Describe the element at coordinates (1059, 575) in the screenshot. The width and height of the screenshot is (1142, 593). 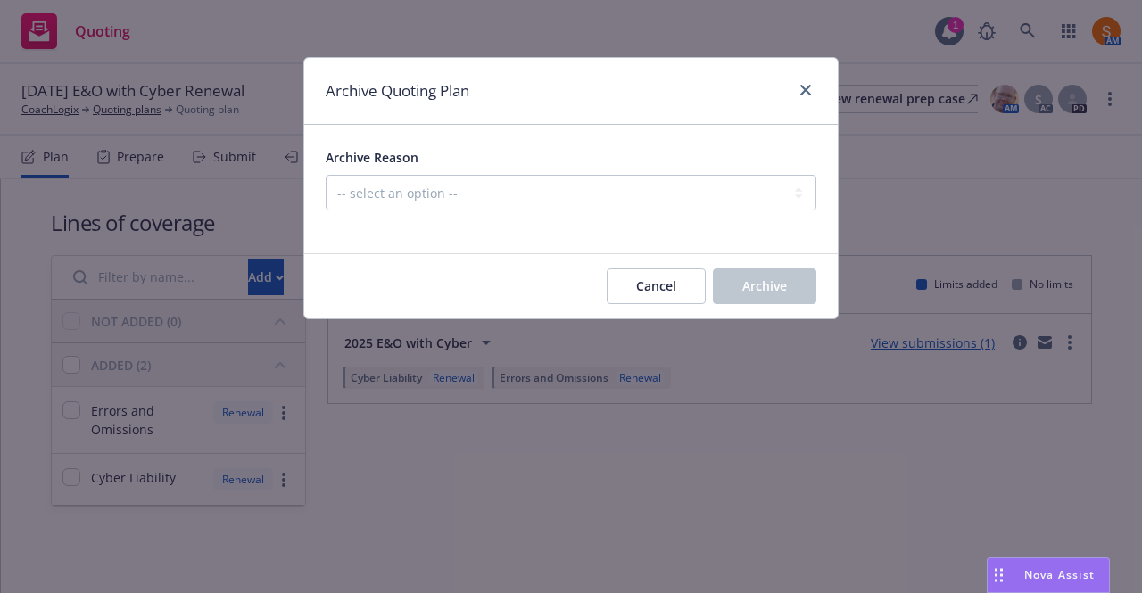
I see `span: Nova Assist` at that location.